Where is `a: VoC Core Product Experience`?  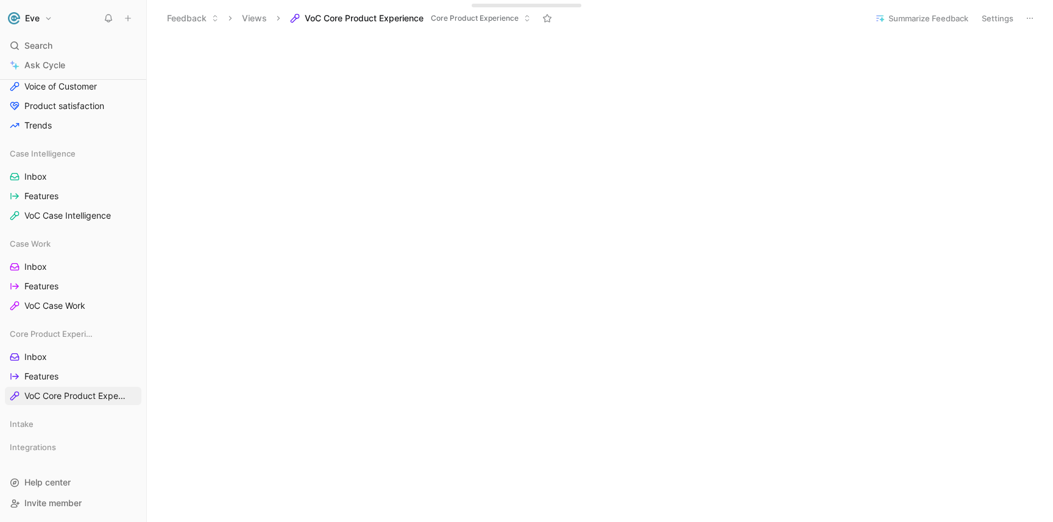 a: VoC Core Product Experience is located at coordinates (73, 396).